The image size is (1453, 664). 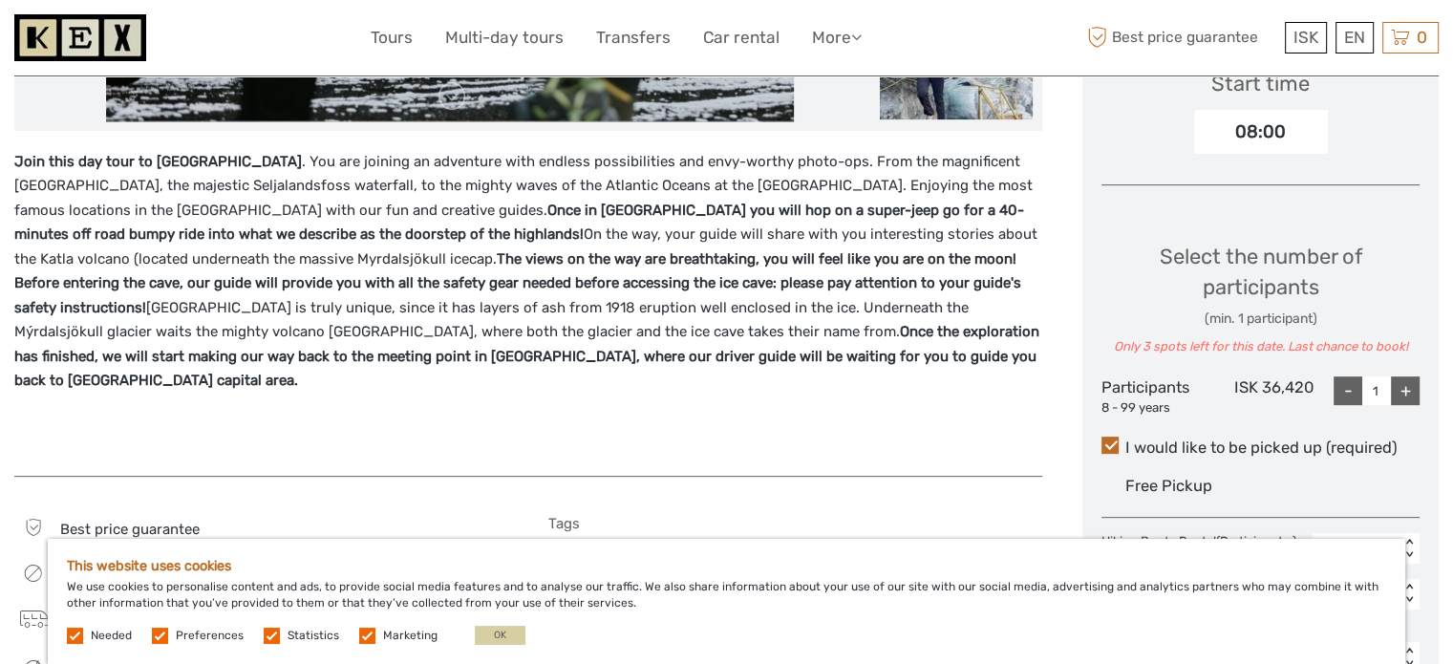 What do you see at coordinates (1355, 37) in the screenshot?
I see `div: EN` at bounding box center [1355, 37].